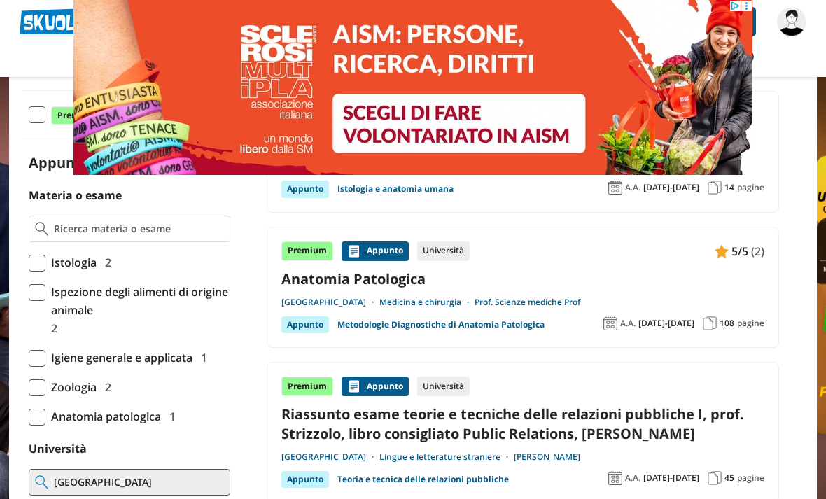  I want to click on span: Premium, so click(77, 115).